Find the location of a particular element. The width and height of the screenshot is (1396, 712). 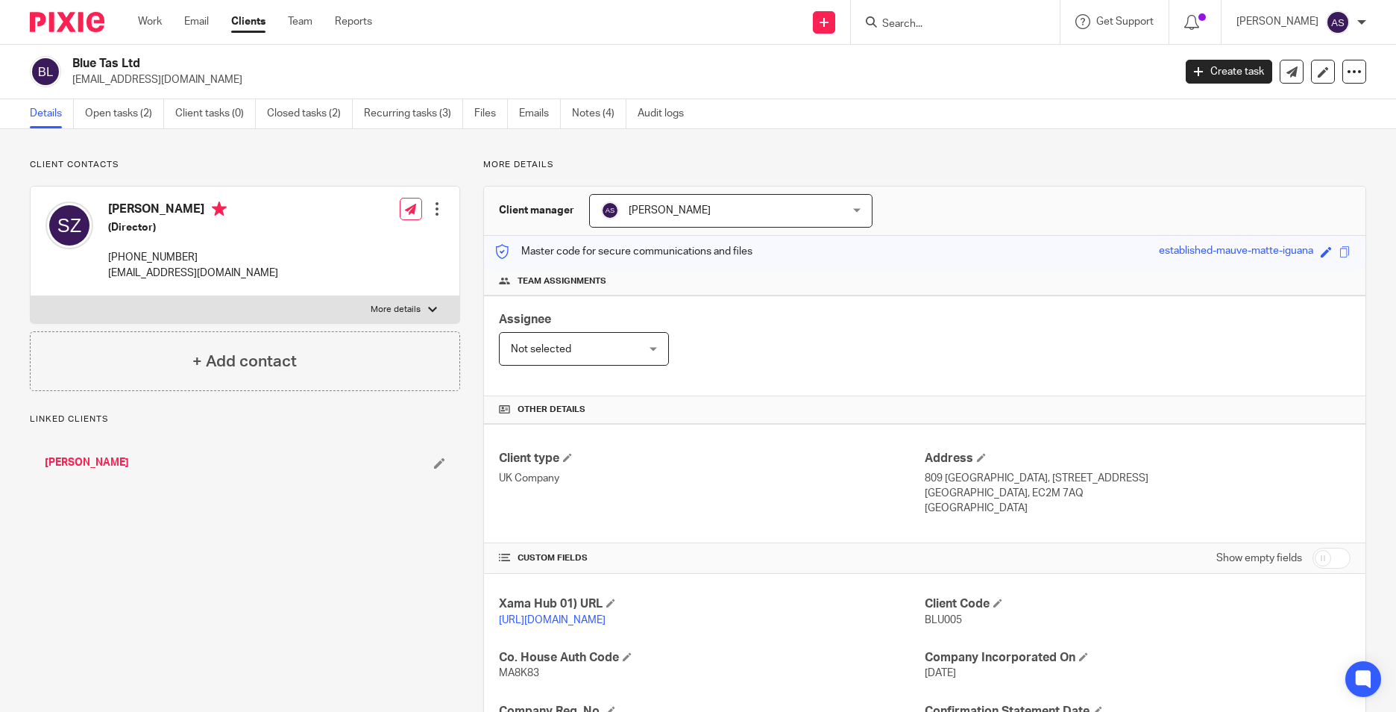

a: Client tasks (0) is located at coordinates (216, 113).